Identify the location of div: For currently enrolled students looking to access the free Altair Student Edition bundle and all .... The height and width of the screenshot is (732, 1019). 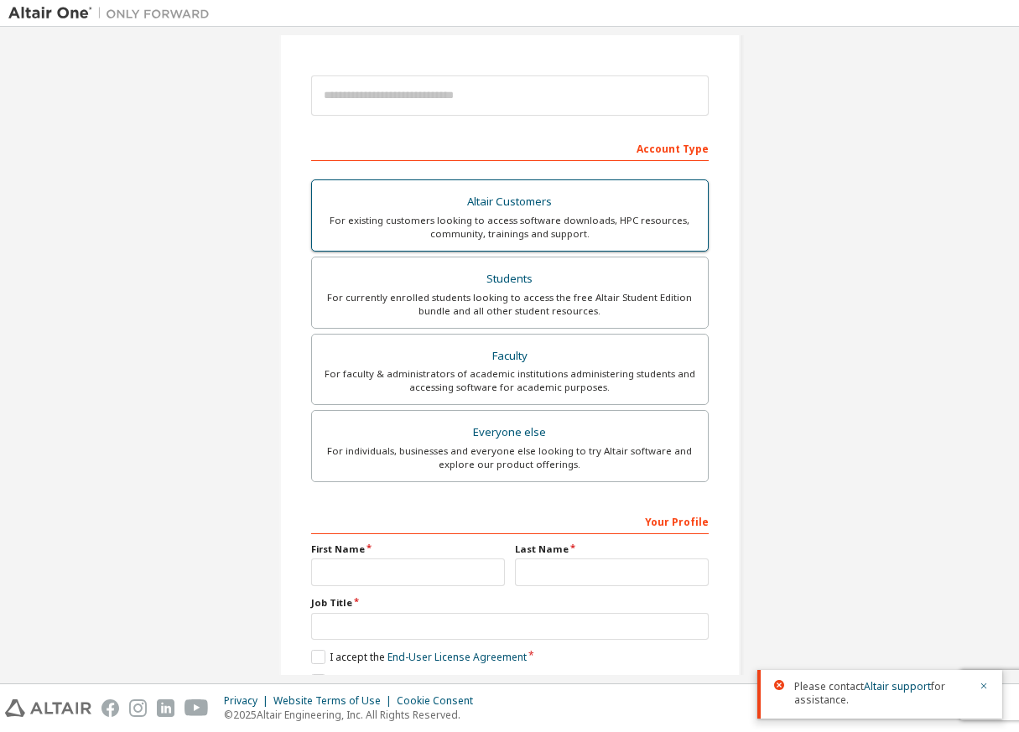
(510, 304).